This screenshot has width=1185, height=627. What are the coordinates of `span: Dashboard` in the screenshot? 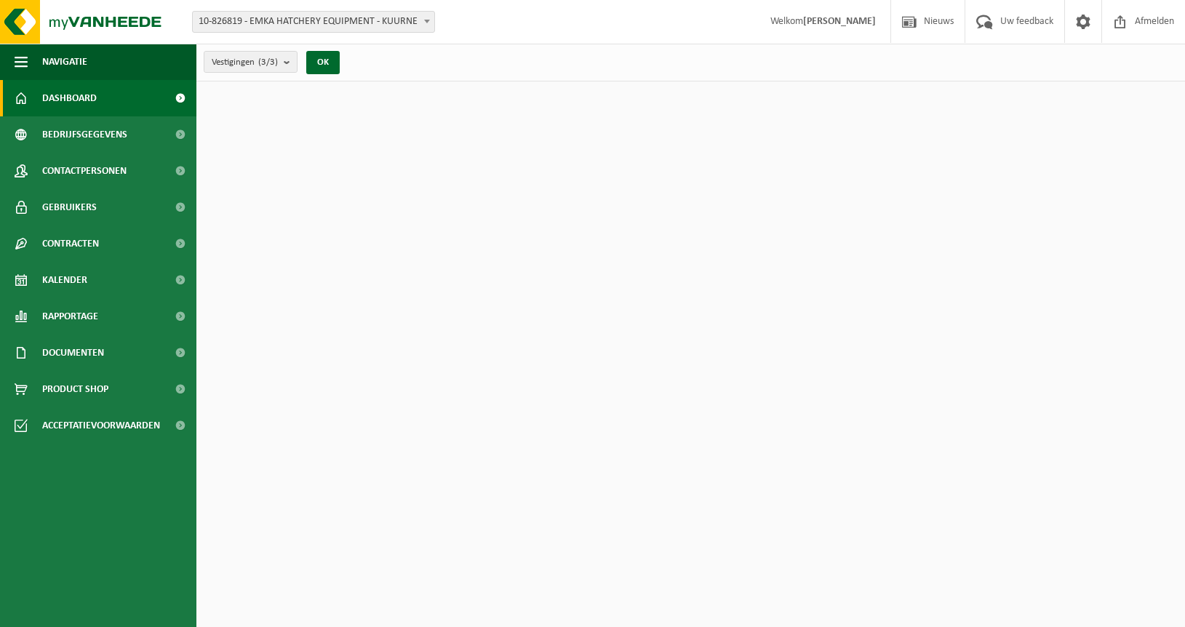 It's located at (69, 98).